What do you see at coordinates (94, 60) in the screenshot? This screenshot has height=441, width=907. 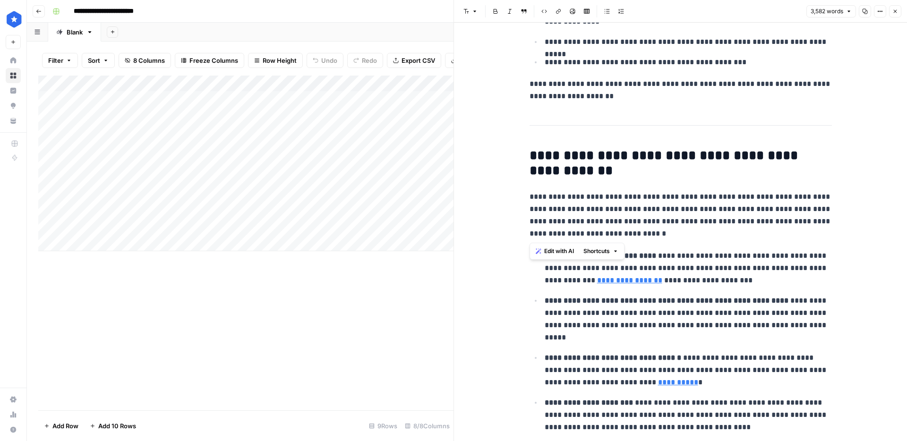 I see `span: Sort` at bounding box center [94, 60].